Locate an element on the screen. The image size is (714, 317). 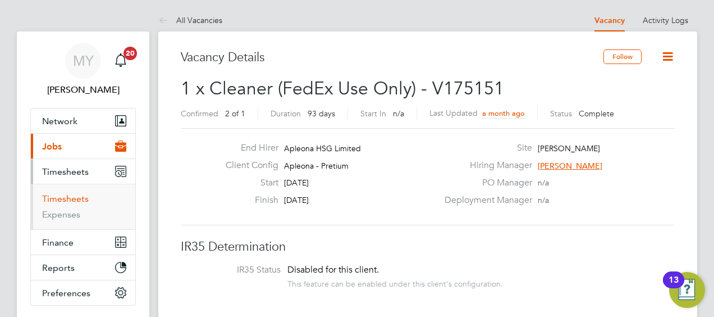
a: Timesheets is located at coordinates (65, 198).